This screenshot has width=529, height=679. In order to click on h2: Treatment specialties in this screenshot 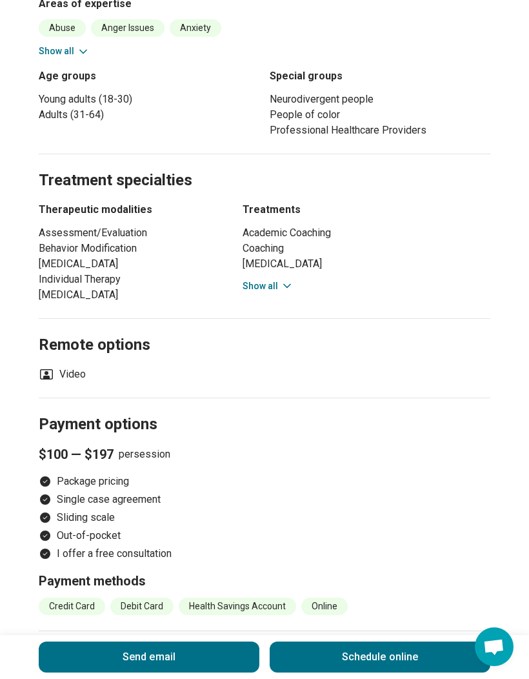, I will do `click(265, 165)`.